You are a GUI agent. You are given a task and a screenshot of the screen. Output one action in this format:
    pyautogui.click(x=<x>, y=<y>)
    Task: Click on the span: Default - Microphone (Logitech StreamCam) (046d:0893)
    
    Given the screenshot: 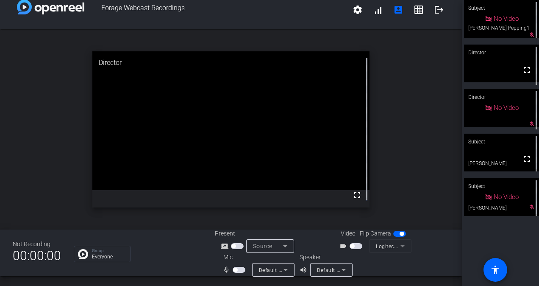 What is the action you would take?
    pyautogui.click(x=330, y=269)
    